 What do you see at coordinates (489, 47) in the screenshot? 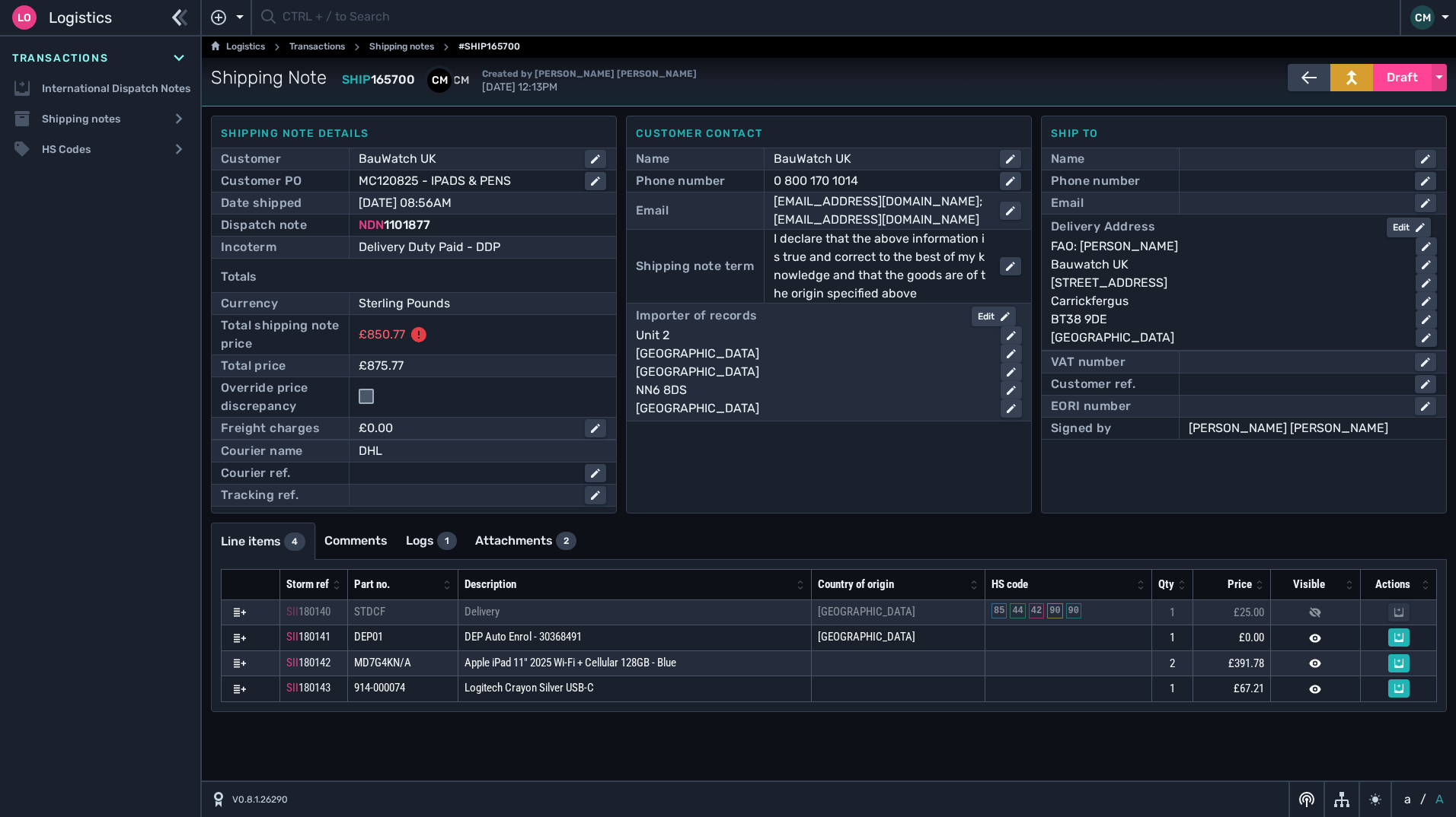
I see `span: #SHIP165700` at bounding box center [489, 47].